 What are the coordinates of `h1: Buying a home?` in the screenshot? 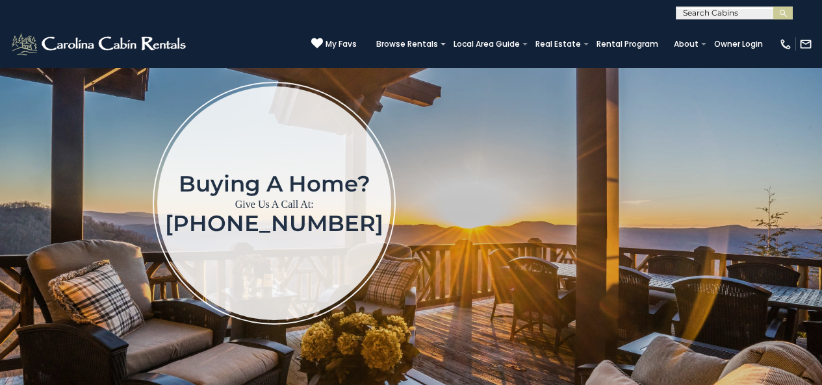 It's located at (274, 184).